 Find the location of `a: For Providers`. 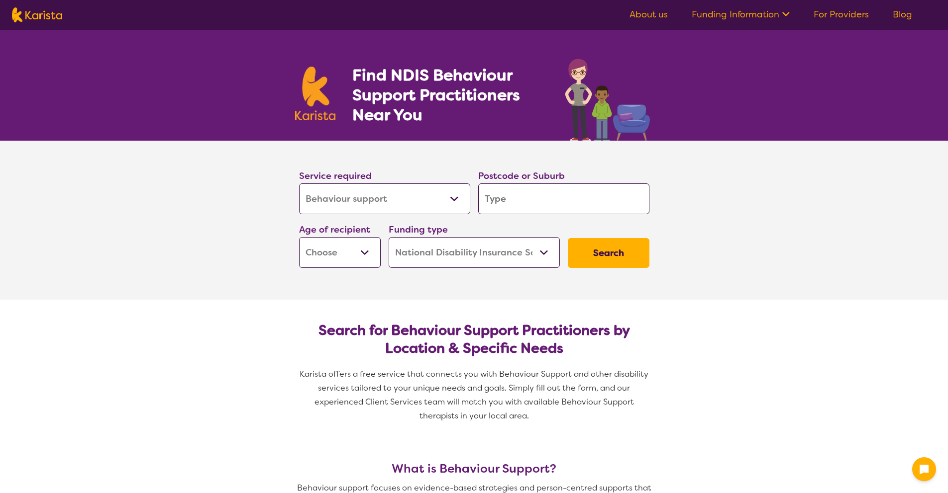

a: For Providers is located at coordinates (841, 14).